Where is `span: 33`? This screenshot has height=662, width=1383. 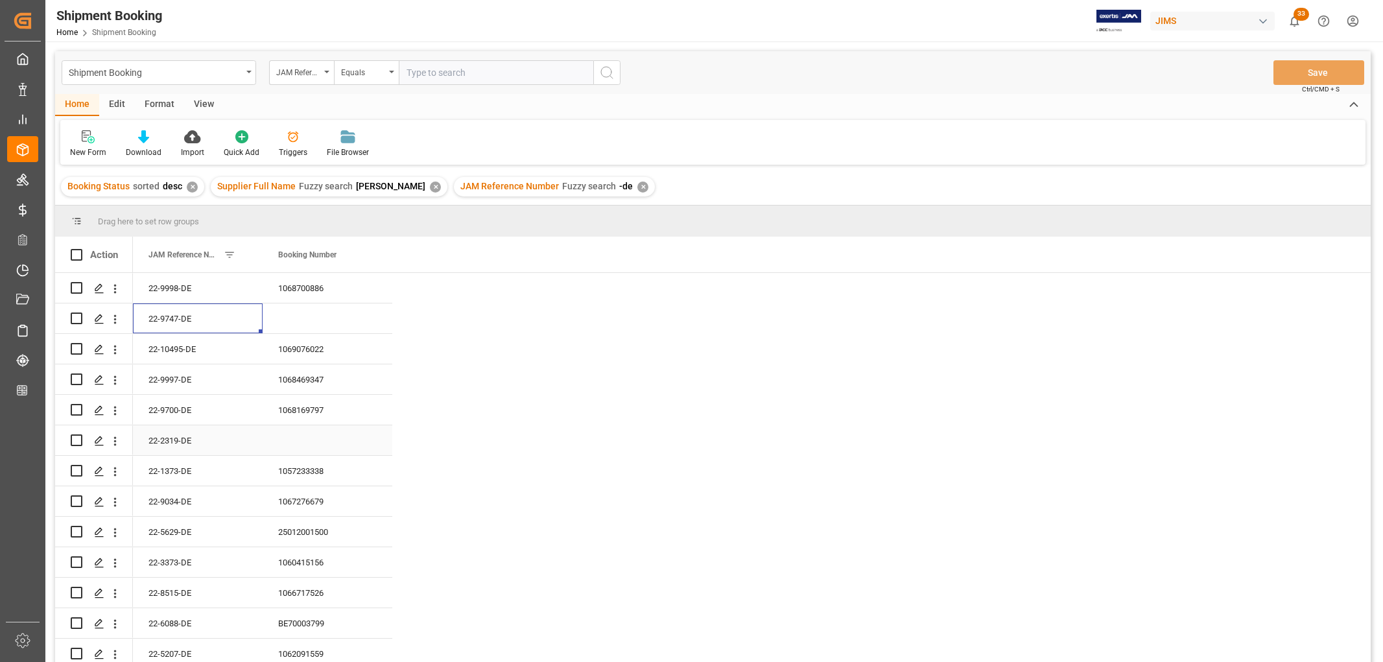 span: 33 is located at coordinates (1301, 14).